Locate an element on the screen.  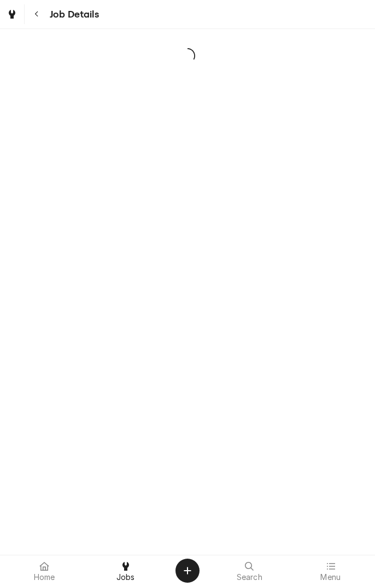
span: Menu is located at coordinates (330, 577).